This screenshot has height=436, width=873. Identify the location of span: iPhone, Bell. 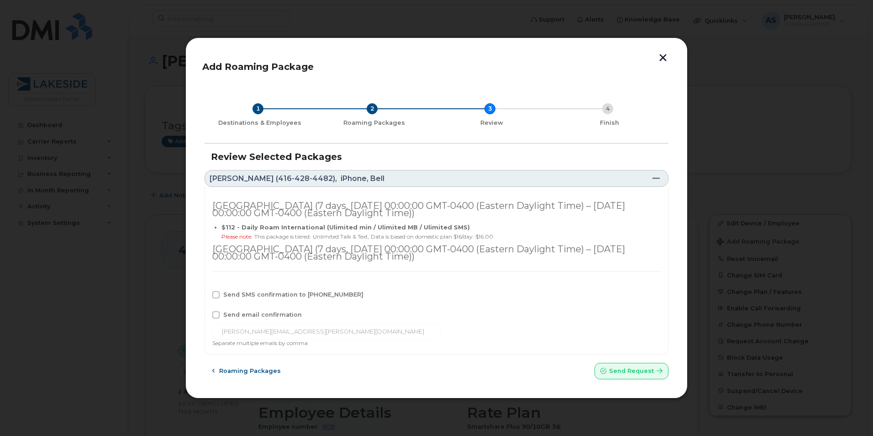
(363, 179).